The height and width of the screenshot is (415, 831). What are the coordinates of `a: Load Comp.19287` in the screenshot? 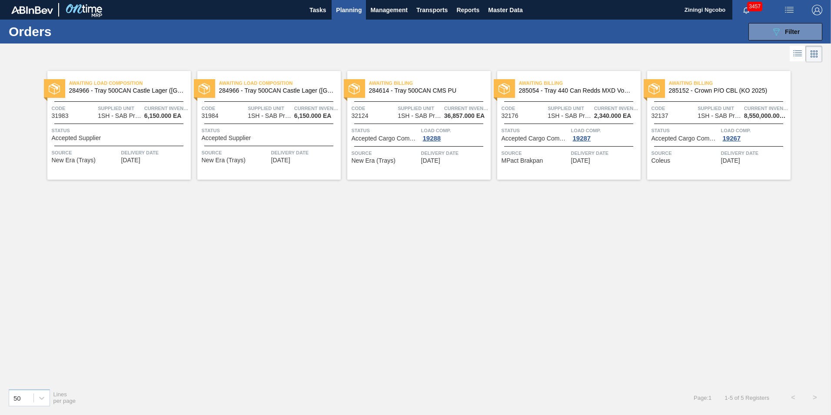 It's located at (605, 134).